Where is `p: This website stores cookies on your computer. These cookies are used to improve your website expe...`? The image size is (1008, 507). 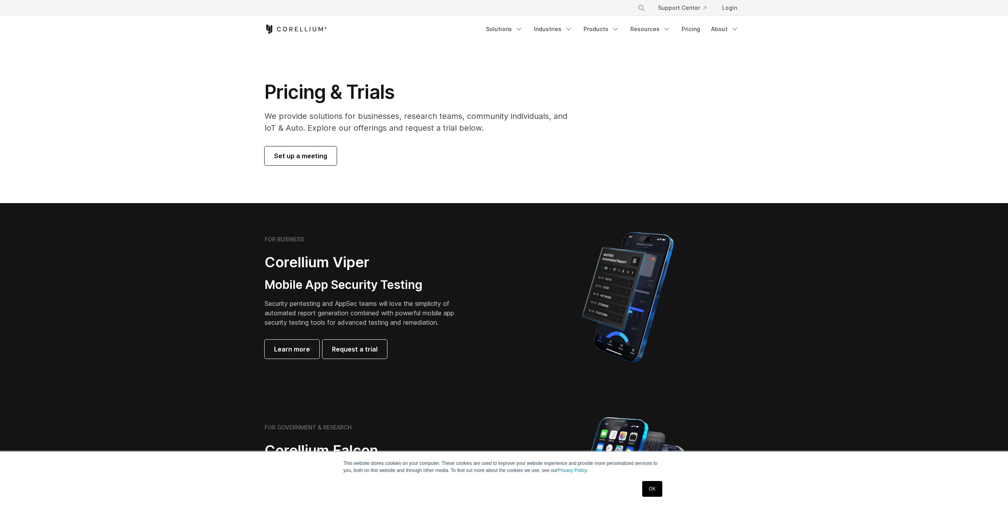
p: This website stores cookies on your computer. These cookies are used to improve your website expe... is located at coordinates (504, 467).